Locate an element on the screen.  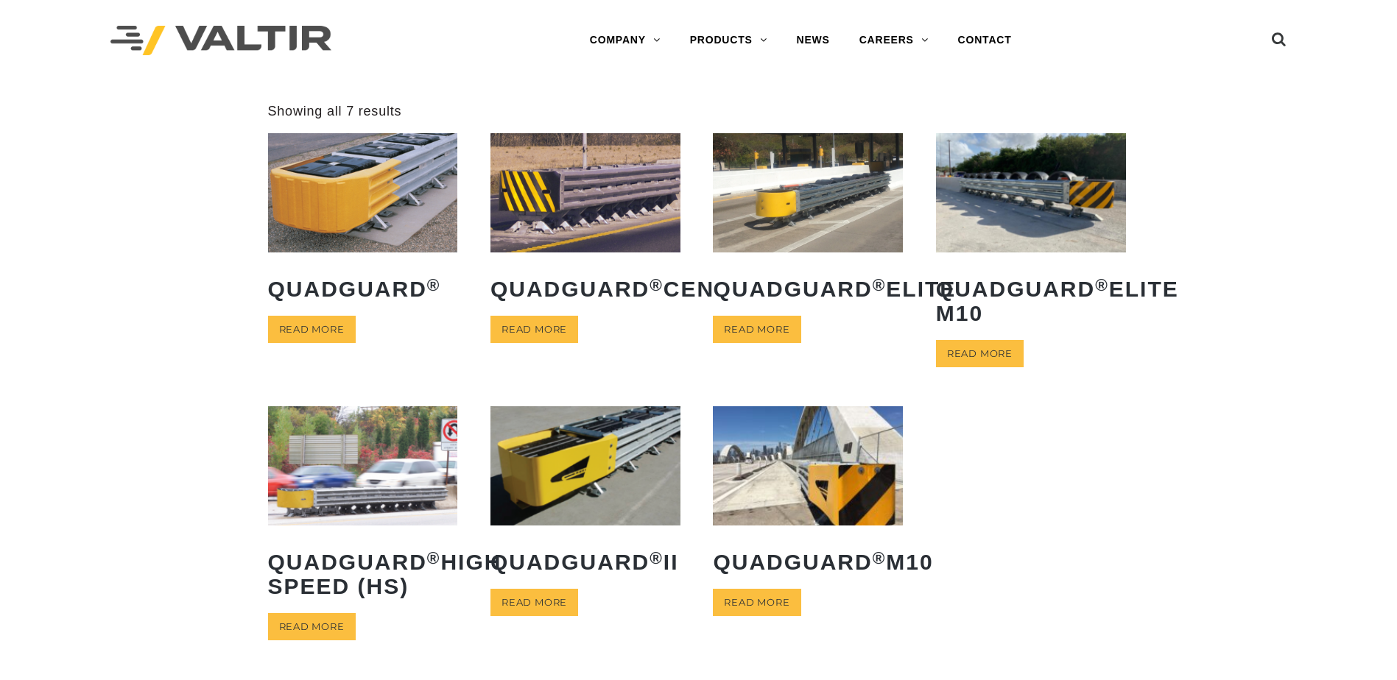
a: Read more about “QuadGuard® Elite M10” is located at coordinates (979, 353).